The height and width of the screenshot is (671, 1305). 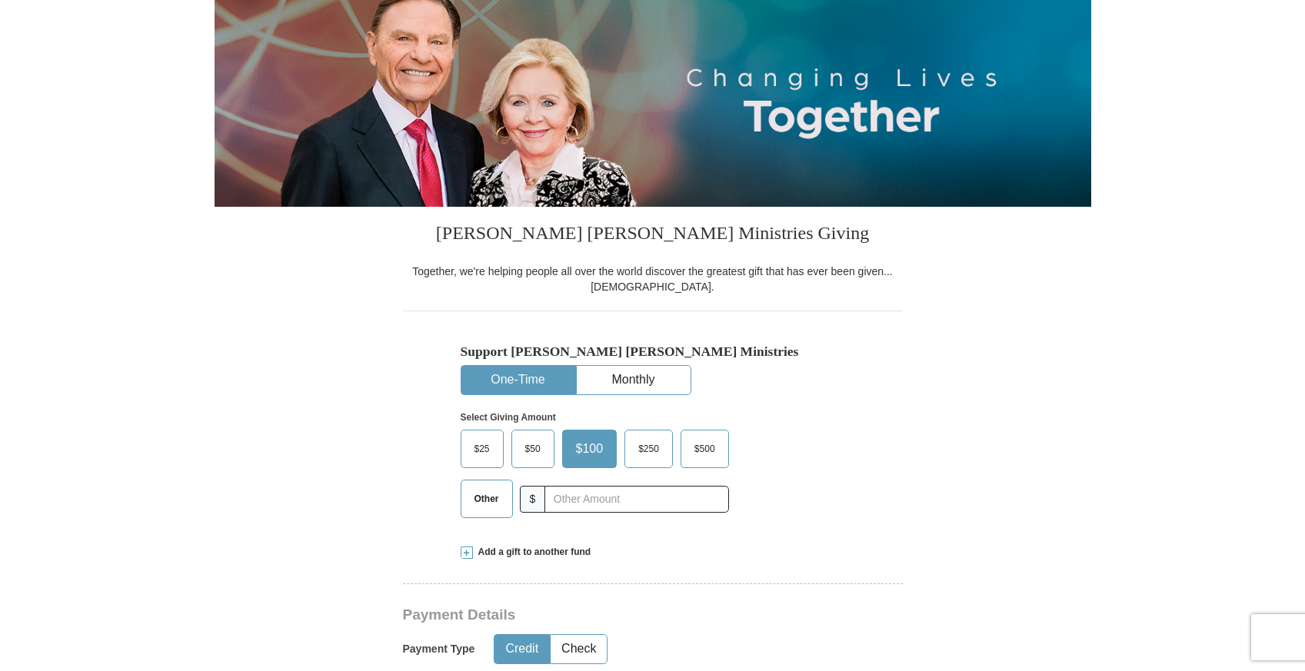 What do you see at coordinates (533, 449) in the screenshot?
I see `span: $50` at bounding box center [533, 449].